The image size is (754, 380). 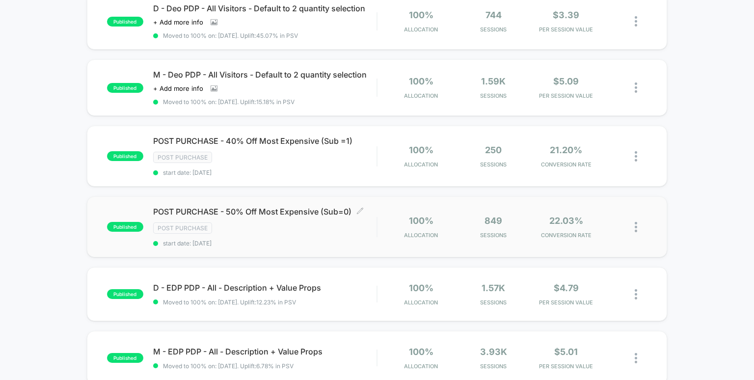 What do you see at coordinates (265, 75) in the screenshot?
I see `span: M - Deo PDP - All Visitors - Default to 2 quantity selection` at bounding box center [265, 75].